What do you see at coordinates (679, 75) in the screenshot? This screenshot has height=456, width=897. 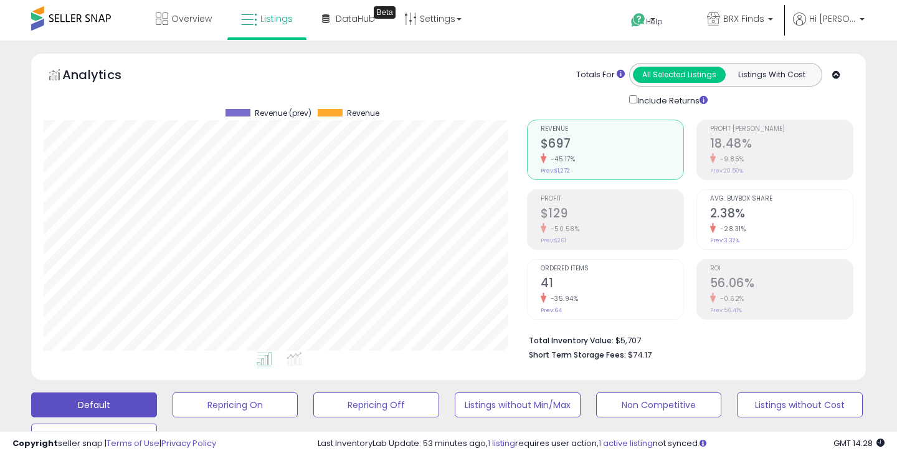 I see `button: All Selected Listings` at bounding box center [679, 75].